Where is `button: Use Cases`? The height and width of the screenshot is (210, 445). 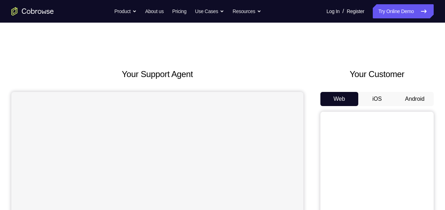
button: Use Cases is located at coordinates (210, 11).